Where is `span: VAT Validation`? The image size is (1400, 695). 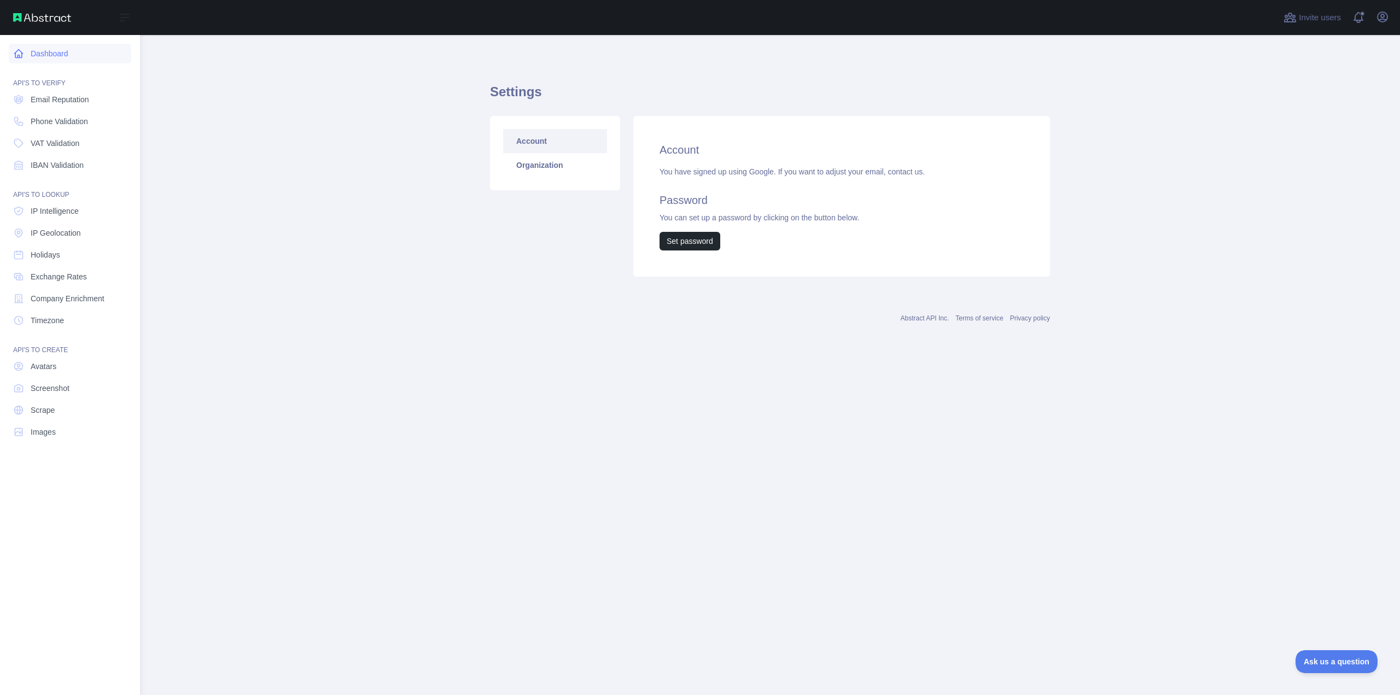 span: VAT Validation is located at coordinates (55, 143).